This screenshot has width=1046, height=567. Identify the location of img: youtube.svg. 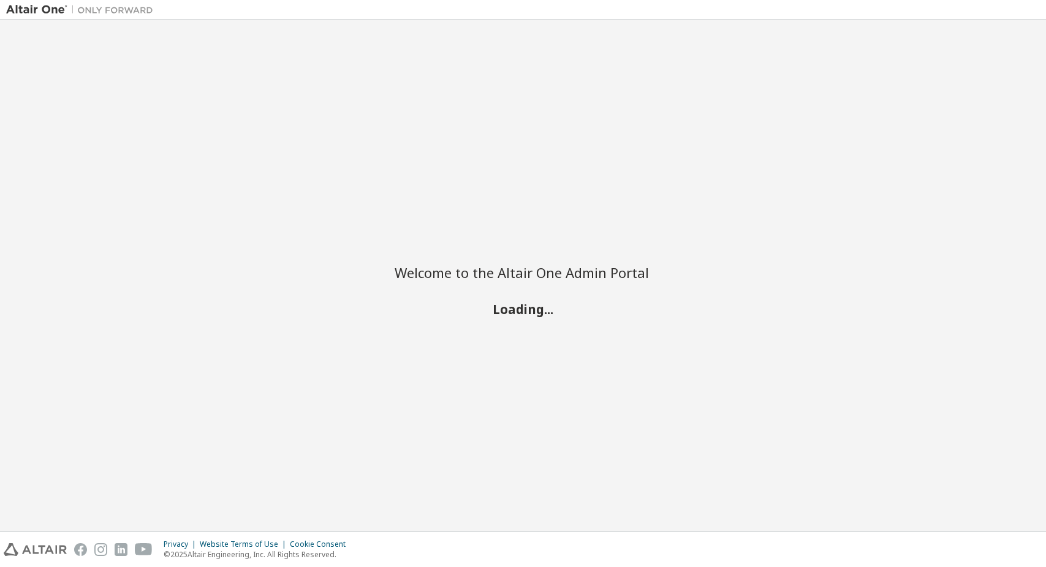
(143, 550).